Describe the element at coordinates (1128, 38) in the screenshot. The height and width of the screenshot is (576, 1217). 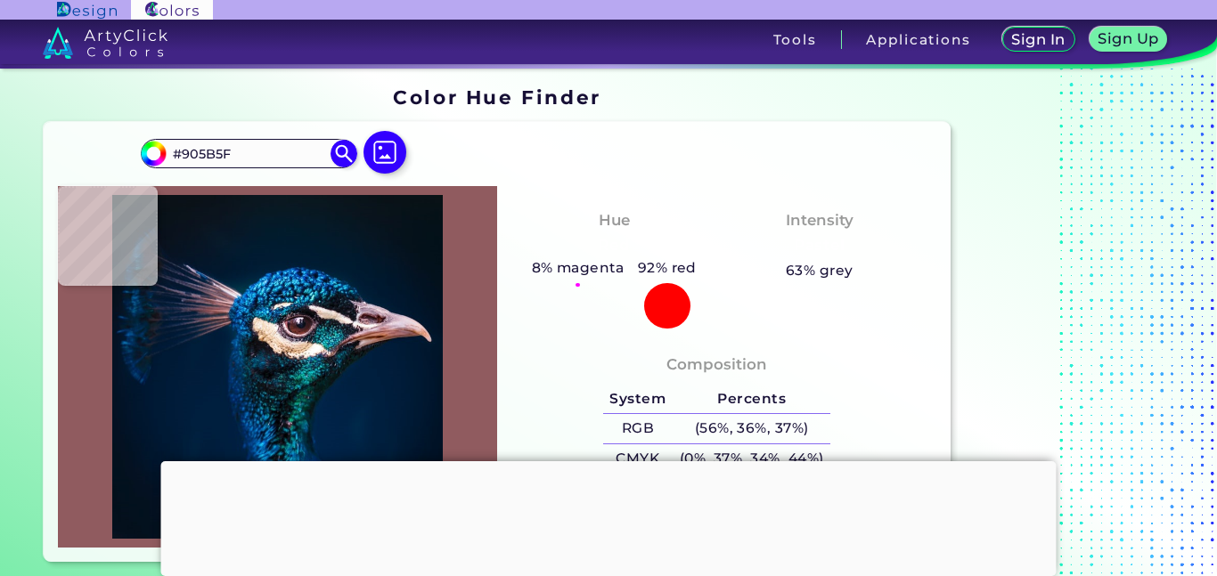
I see `h5: Sign Up` at that location.